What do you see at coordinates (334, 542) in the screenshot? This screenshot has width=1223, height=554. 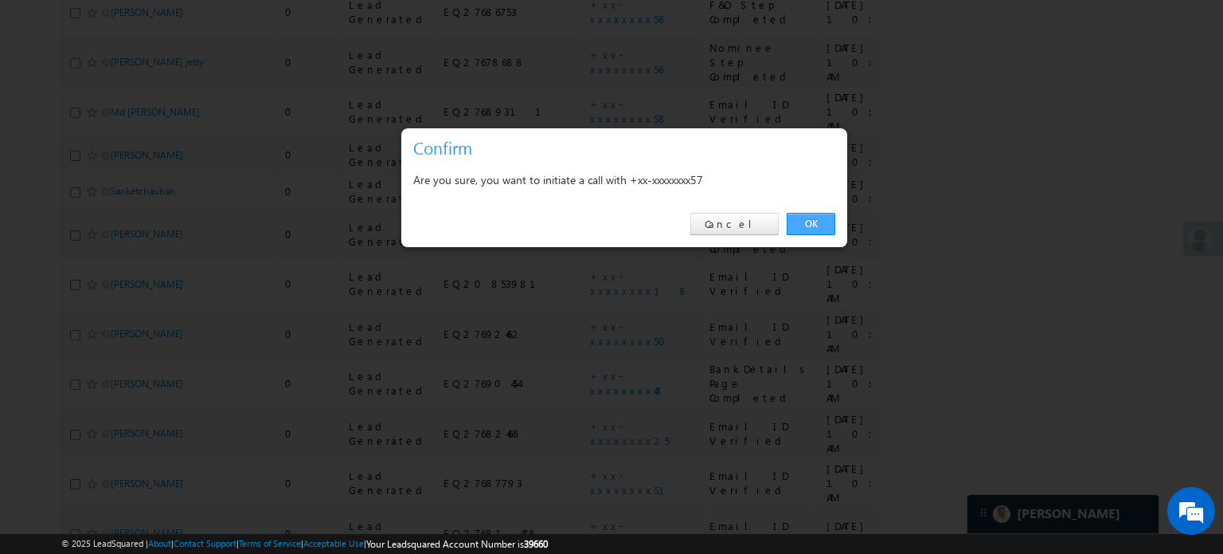 I see `a: Acceptable Use` at bounding box center [334, 542].